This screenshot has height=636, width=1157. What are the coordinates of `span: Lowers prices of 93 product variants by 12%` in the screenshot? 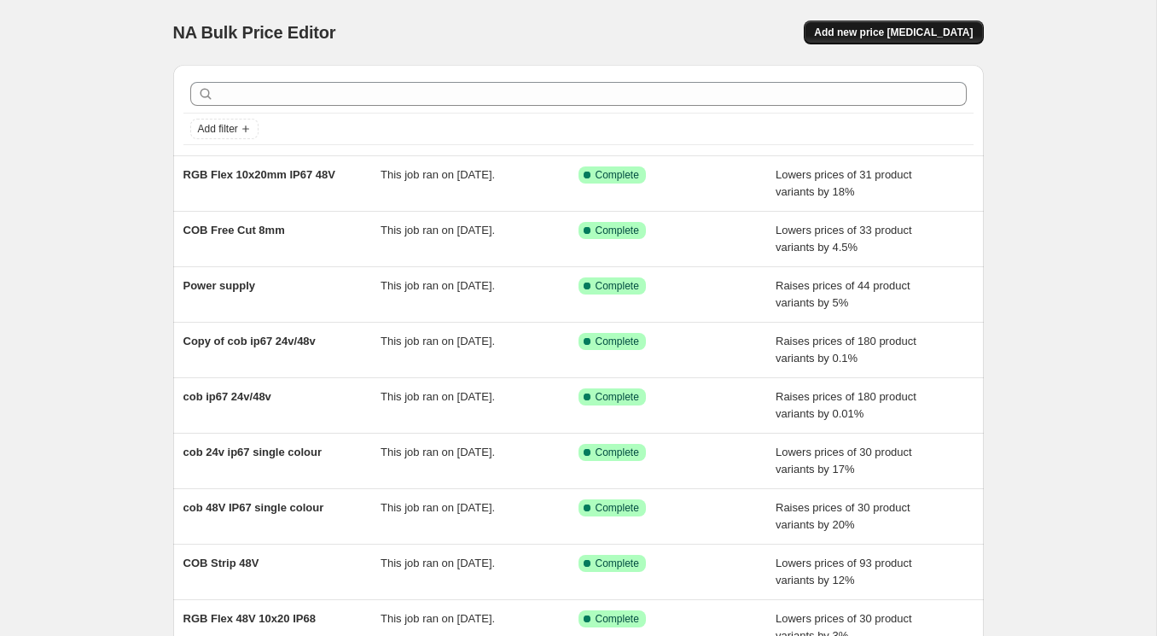 It's located at (844, 571).